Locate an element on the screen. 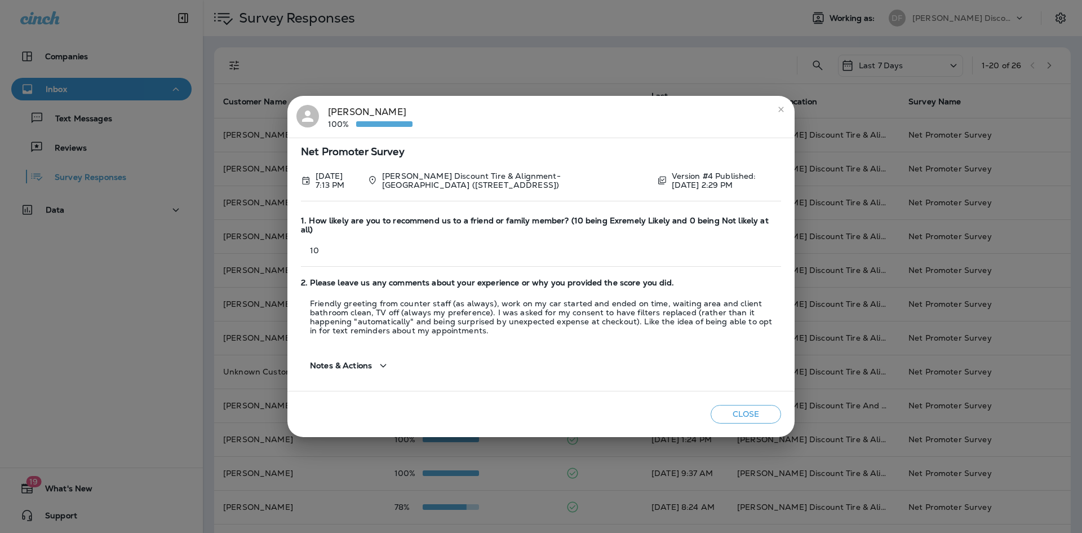 This screenshot has height=533, width=1082. p: Friendly greeting from counter staff (as always), work on my car started and ended on time, waiti... is located at coordinates (541, 317).